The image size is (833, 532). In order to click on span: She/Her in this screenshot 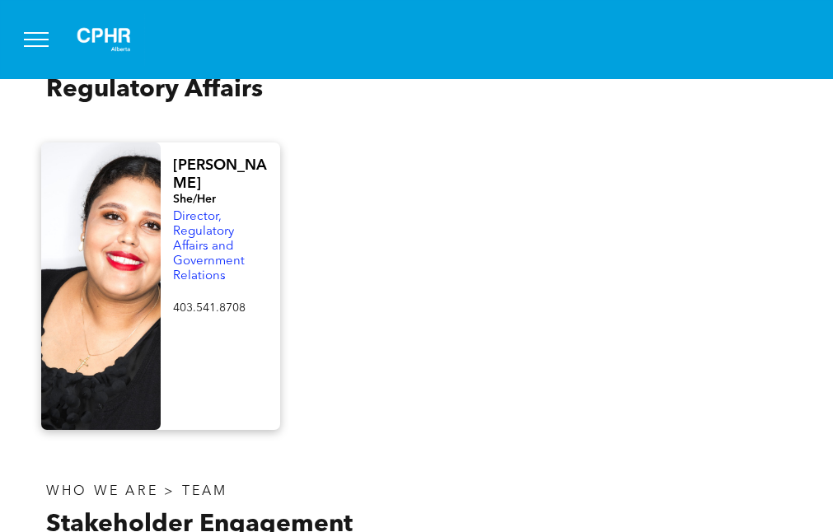, I will do `click(195, 199)`.